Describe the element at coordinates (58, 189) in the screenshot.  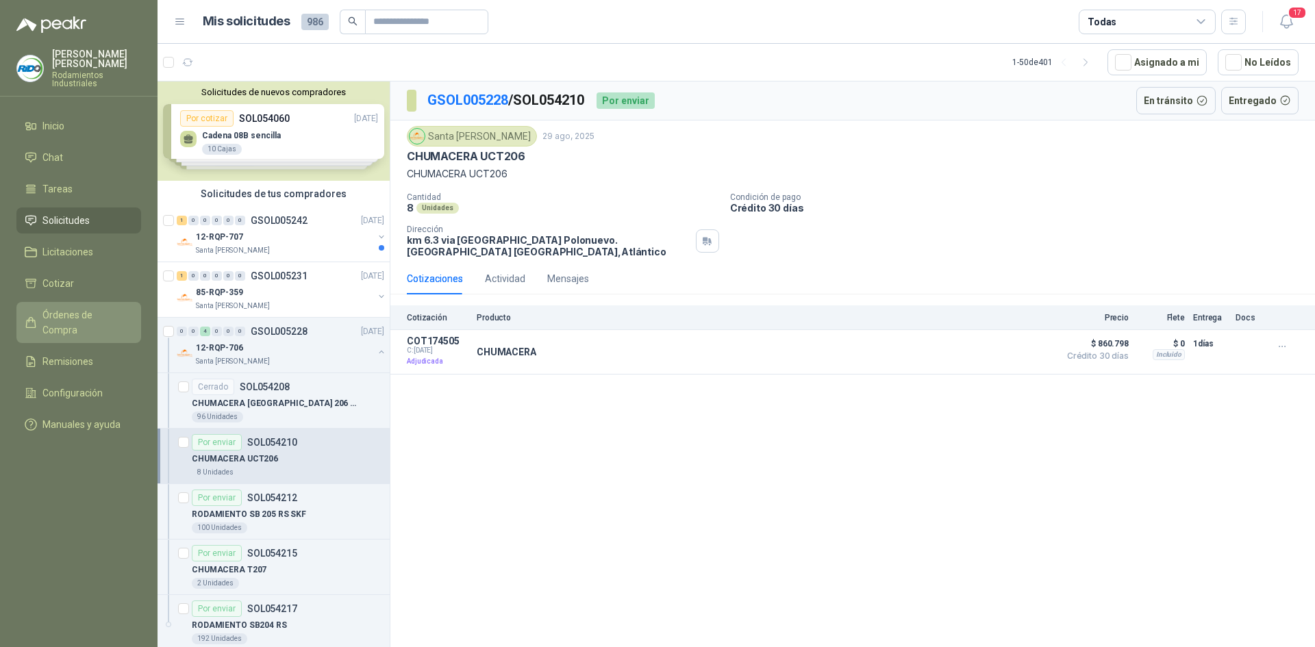
I see `span: Tareas` at that location.